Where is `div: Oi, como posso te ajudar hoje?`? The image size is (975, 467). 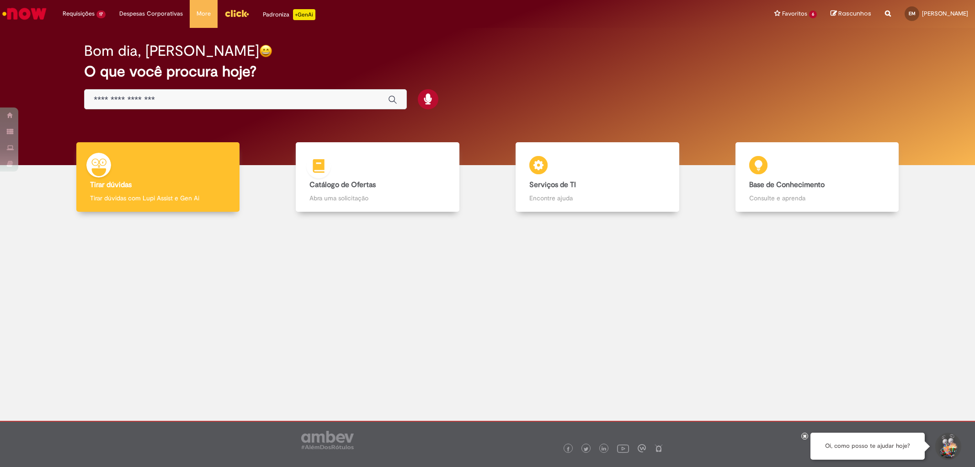
div: Oi, como posso te ajudar hoje? is located at coordinates (868, 446).